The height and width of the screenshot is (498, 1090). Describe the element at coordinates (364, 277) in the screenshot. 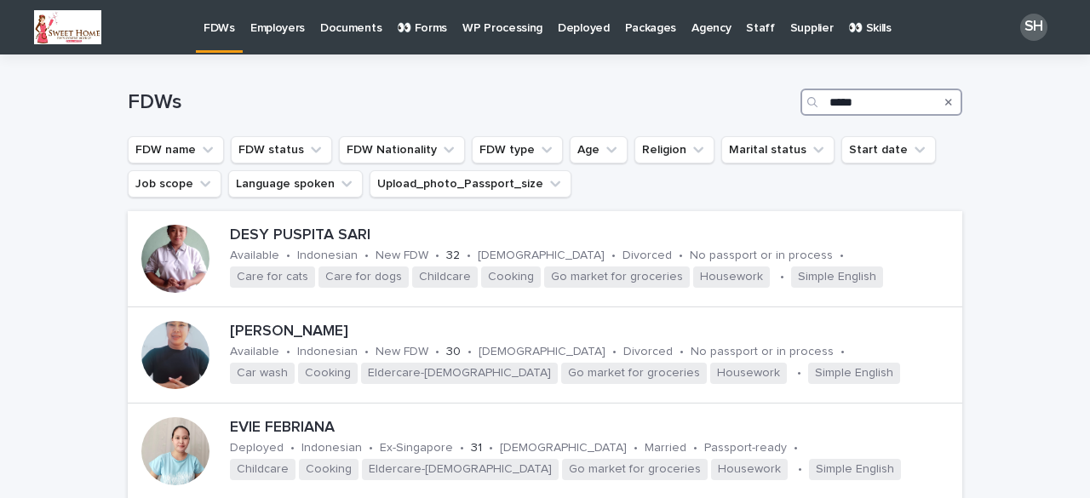

I see `span: Care for dogs` at that location.